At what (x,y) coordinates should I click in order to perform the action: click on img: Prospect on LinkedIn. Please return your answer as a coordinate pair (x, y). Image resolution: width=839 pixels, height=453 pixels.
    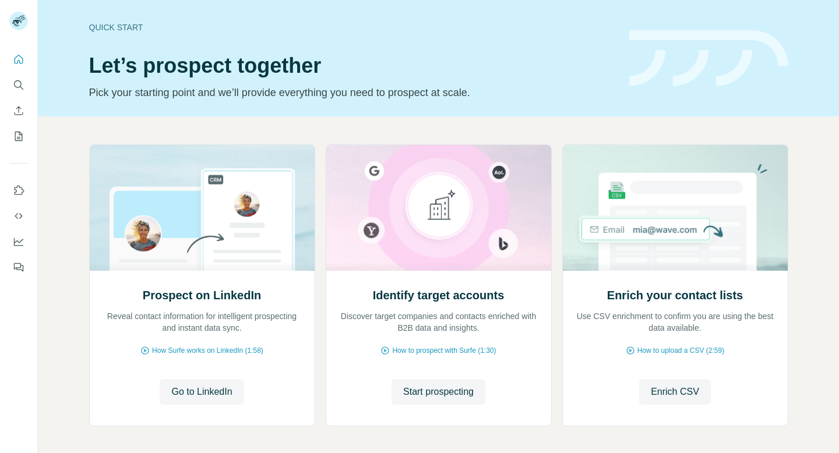
    Looking at the image, I should click on (202, 208).